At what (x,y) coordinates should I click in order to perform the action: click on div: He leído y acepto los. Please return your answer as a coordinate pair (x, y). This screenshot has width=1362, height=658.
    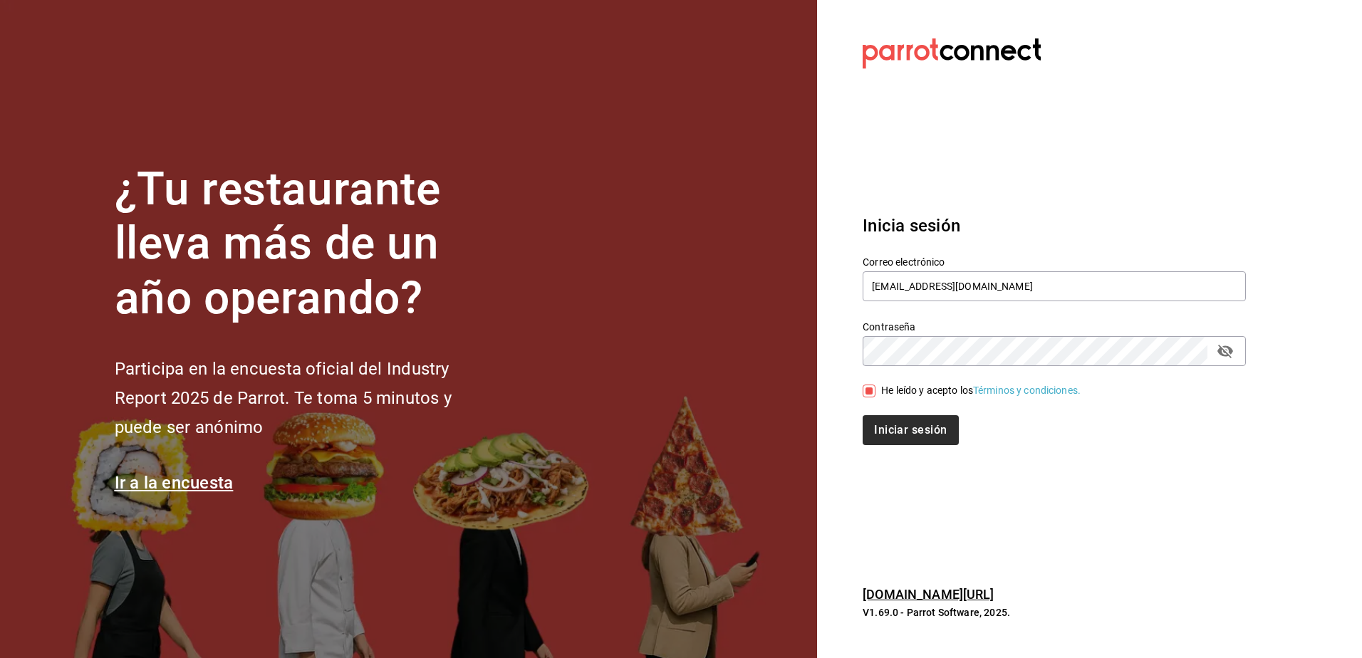
    Looking at the image, I should click on (981, 390).